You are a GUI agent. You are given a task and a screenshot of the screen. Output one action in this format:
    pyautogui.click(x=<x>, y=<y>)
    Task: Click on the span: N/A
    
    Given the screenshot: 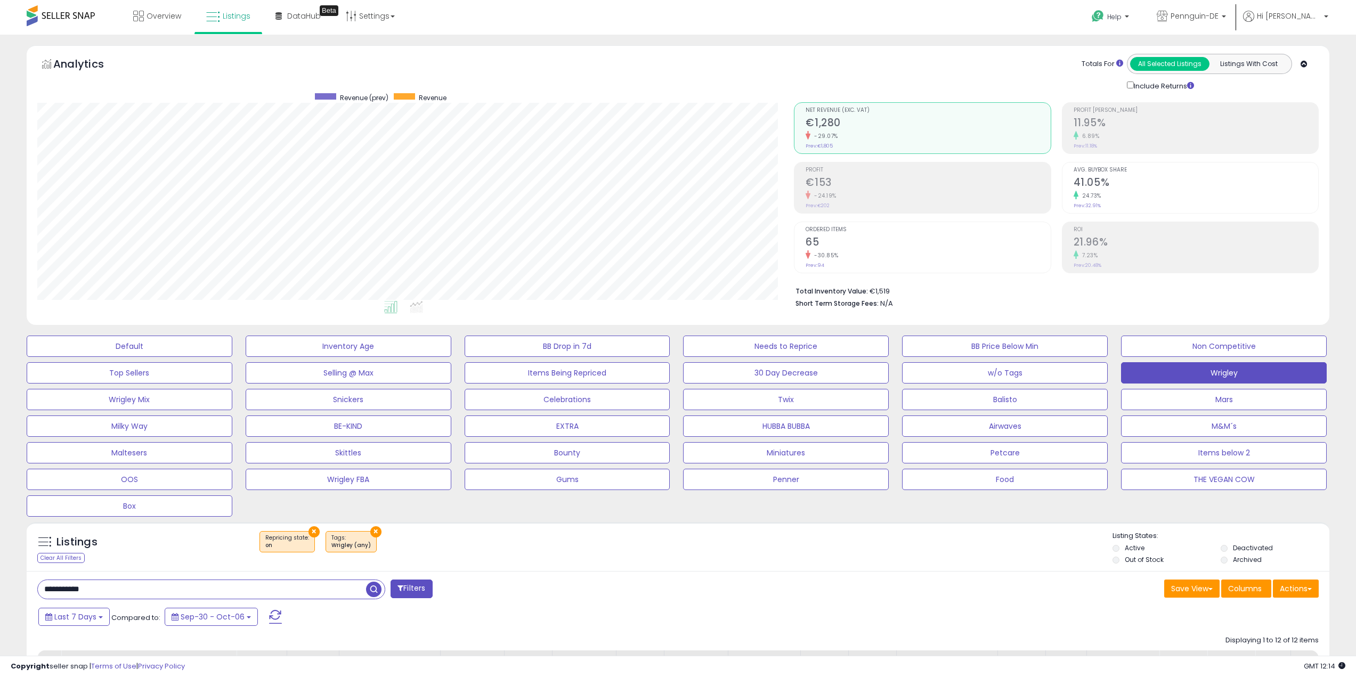 What is the action you would take?
    pyautogui.click(x=887, y=303)
    